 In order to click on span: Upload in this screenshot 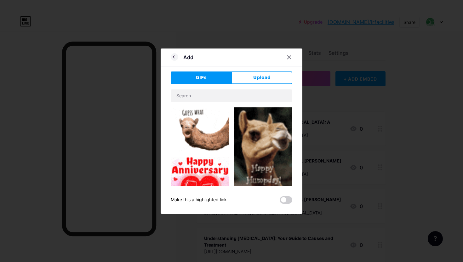, I will do `click(262, 77)`.